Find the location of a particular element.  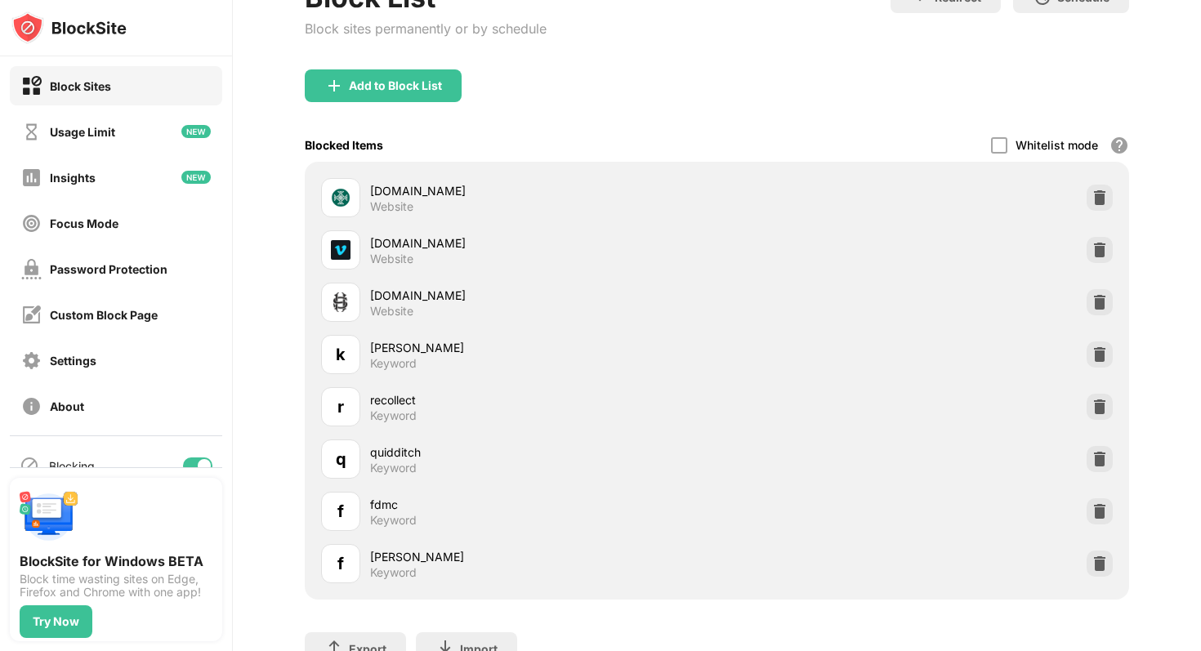

img: customize-block-page-off.svg is located at coordinates (31, 315).